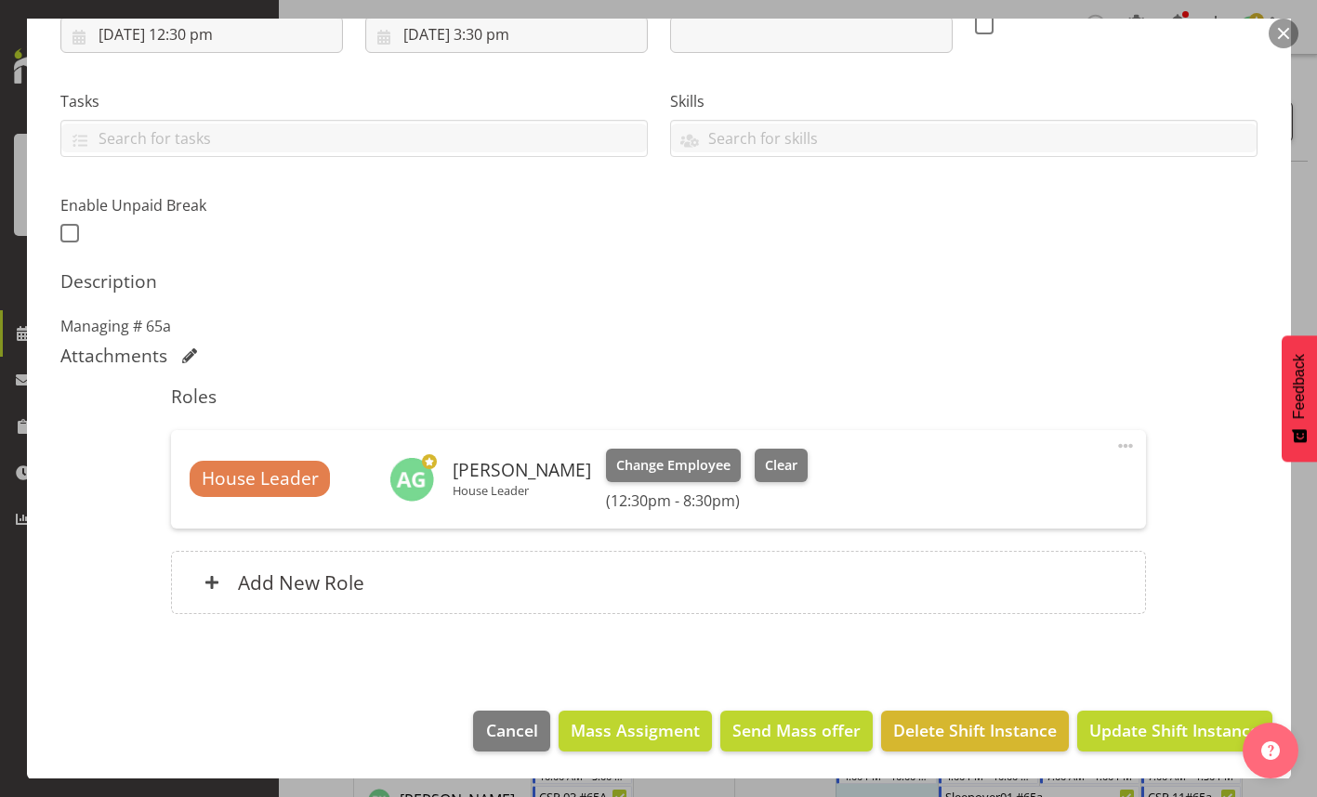  Describe the element at coordinates (706, 501) in the screenshot. I see `h6: (12:30pm - 8:30pm)` at that location.